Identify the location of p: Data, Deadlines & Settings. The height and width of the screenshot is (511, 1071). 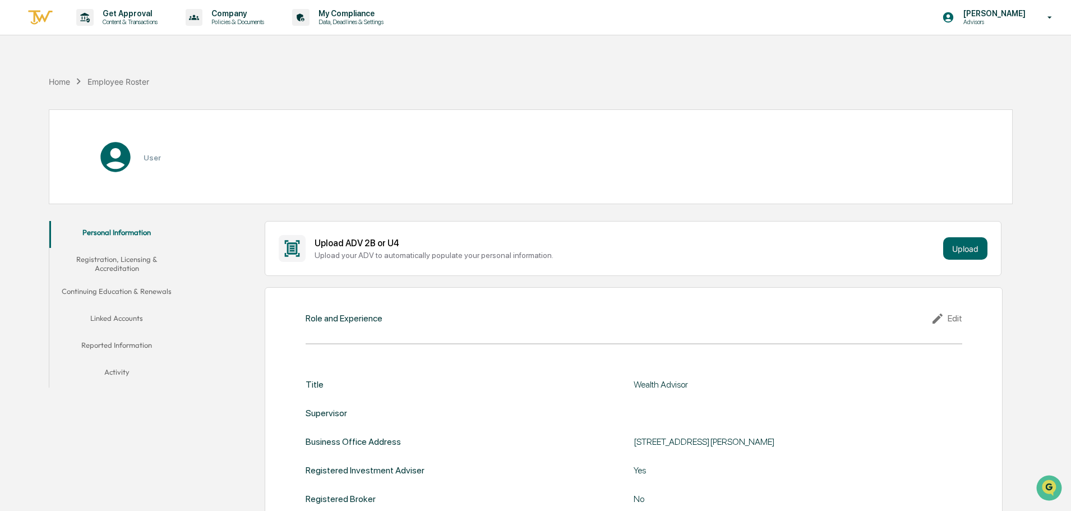
(349, 22).